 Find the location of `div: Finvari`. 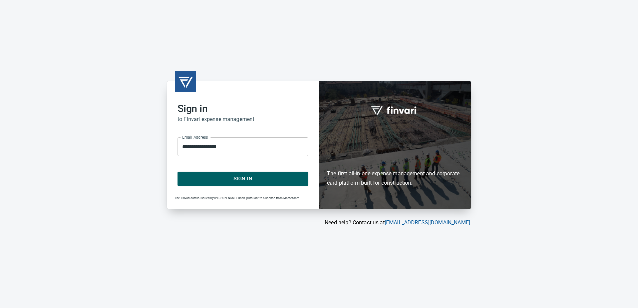

div: Finvari is located at coordinates (395, 145).